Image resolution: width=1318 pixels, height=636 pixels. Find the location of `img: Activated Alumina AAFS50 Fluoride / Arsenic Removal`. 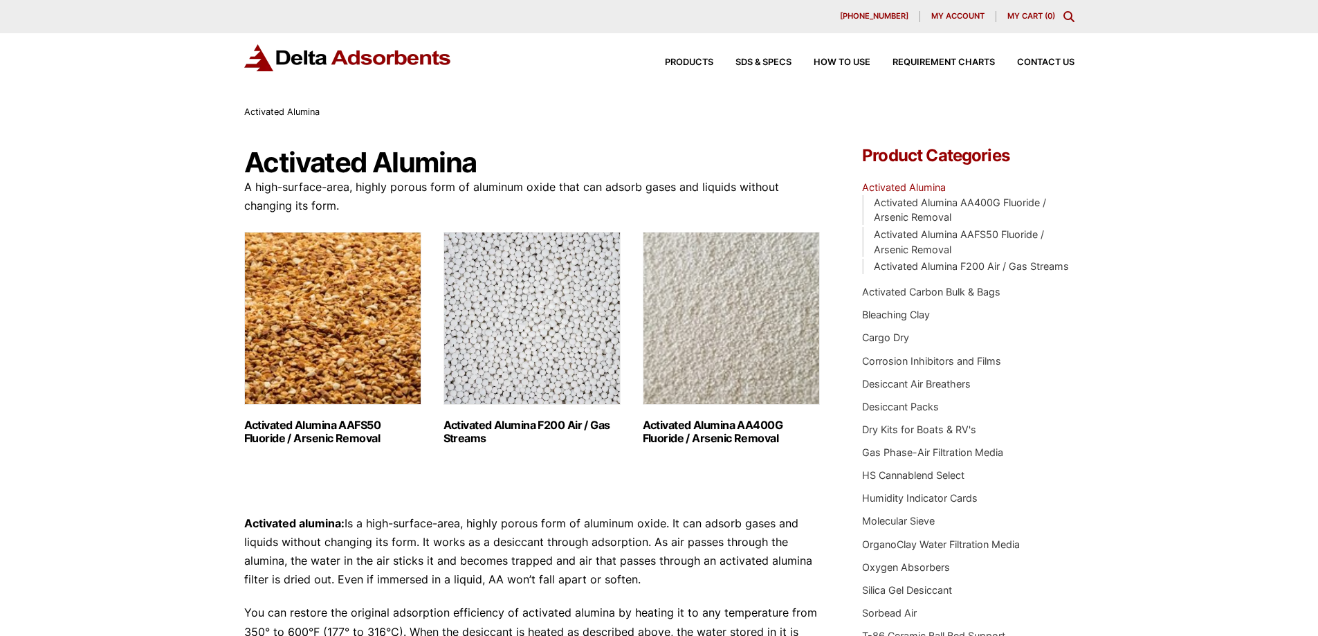

img: Activated Alumina AAFS50 Fluoride / Arsenic Removal is located at coordinates (333, 318).